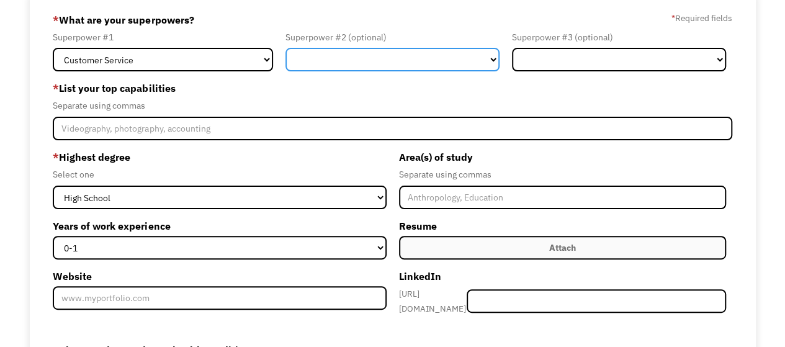 This screenshot has height=347, width=785. I want to click on label: Website, so click(219, 276).